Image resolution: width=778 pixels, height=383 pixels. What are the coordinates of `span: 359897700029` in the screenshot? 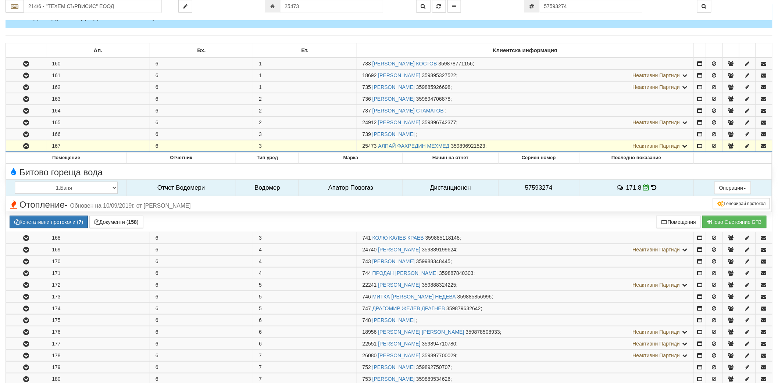 It's located at (439, 355).